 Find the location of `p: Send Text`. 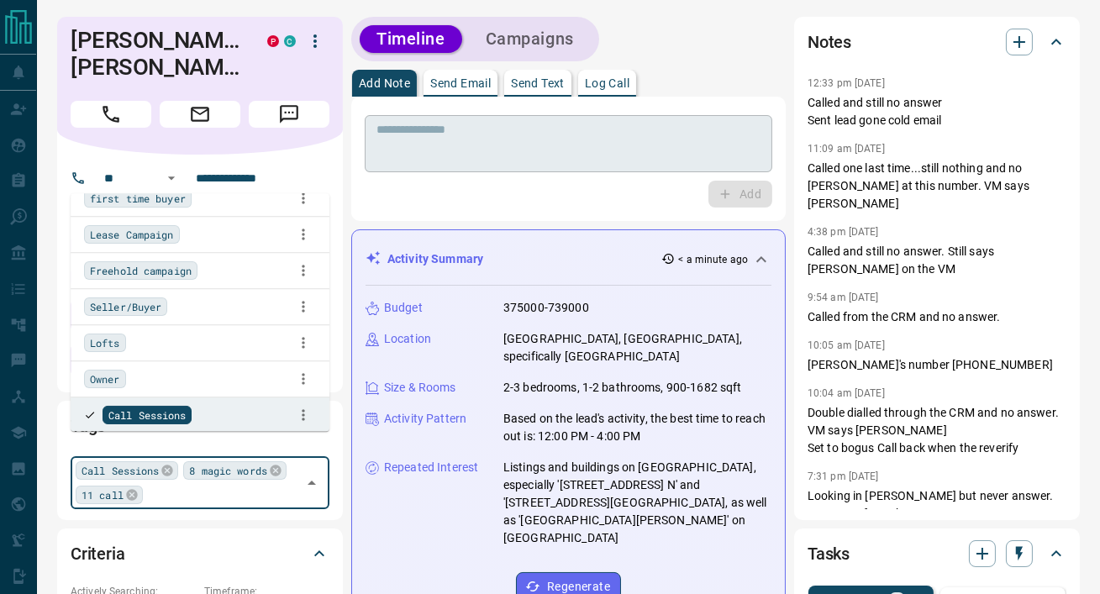

p: Send Text is located at coordinates (538, 83).